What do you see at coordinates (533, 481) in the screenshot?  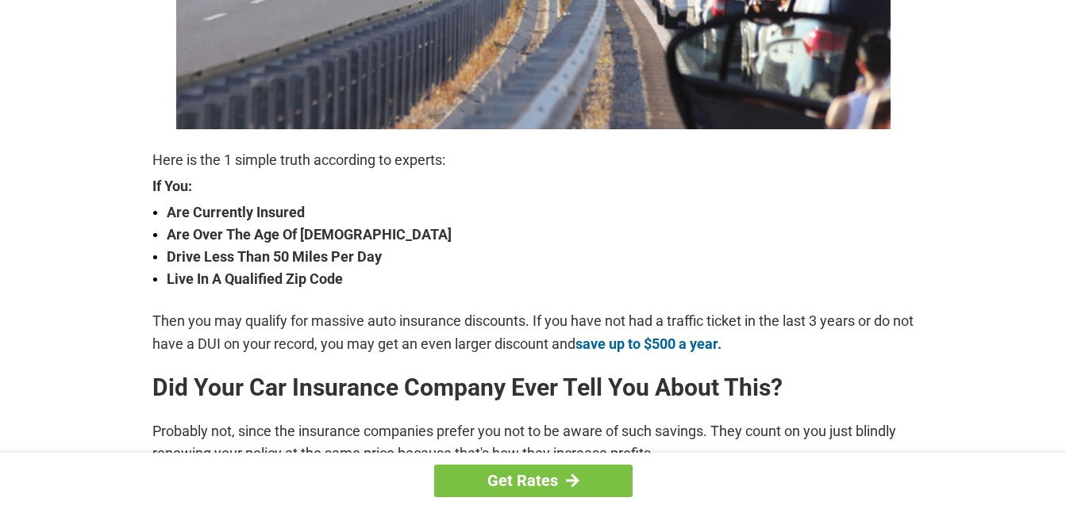 I see `a: Get Rates` at bounding box center [533, 481].